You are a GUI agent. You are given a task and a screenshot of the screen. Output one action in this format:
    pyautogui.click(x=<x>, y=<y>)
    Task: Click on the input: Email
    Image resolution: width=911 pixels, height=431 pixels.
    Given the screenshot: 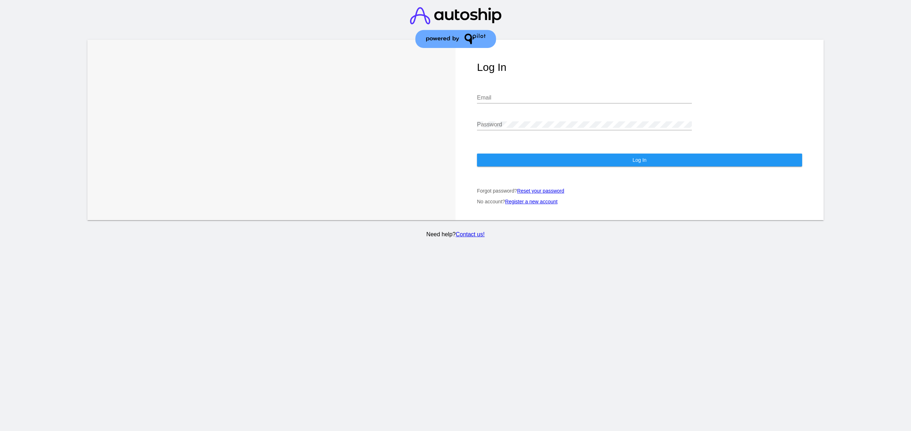 What is the action you would take?
    pyautogui.click(x=584, y=98)
    